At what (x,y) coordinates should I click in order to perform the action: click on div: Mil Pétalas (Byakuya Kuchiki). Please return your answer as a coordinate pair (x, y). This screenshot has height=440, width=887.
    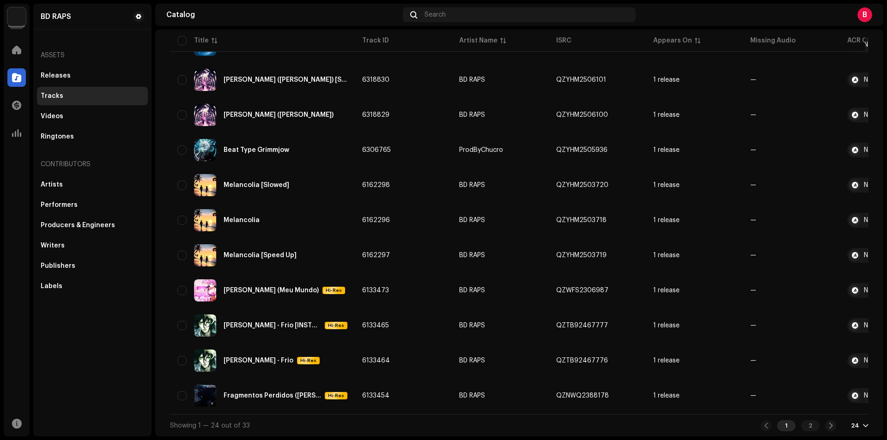
    Looking at the image, I should click on (278, 115).